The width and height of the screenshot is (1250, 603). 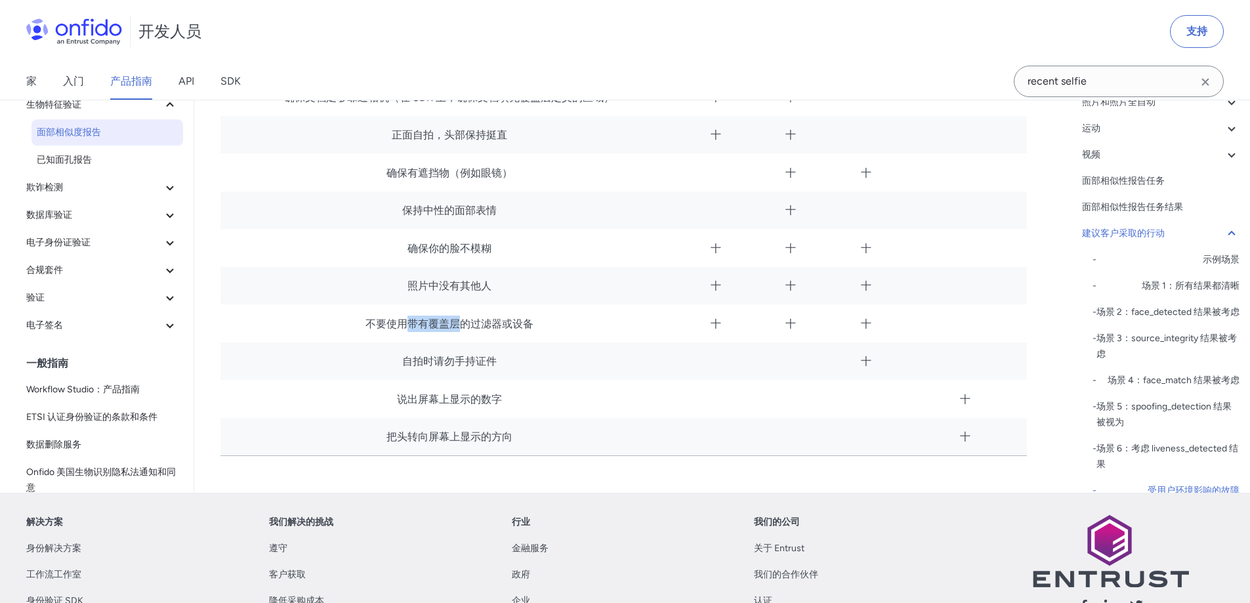 What do you see at coordinates (102, 243) in the screenshot?
I see `button: 电子身份证验证` at bounding box center [102, 243].